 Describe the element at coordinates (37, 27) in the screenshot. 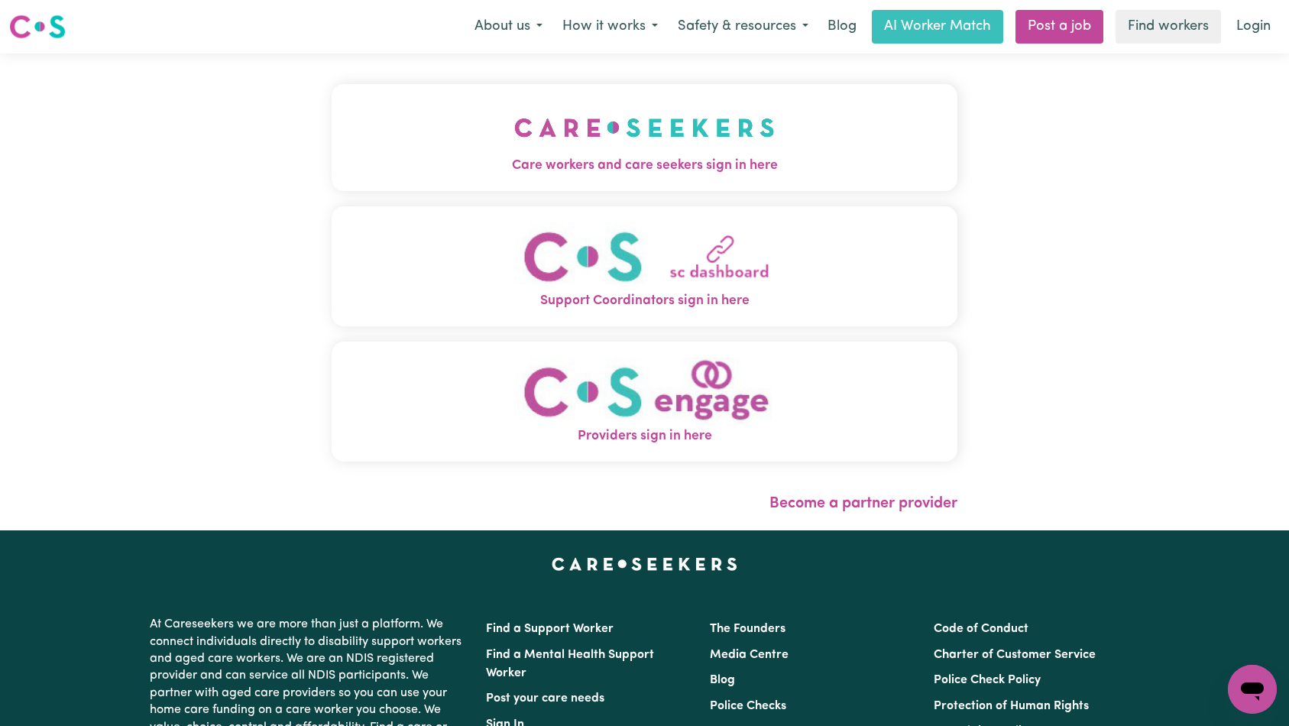

I see `img: Careseekers logo` at that location.